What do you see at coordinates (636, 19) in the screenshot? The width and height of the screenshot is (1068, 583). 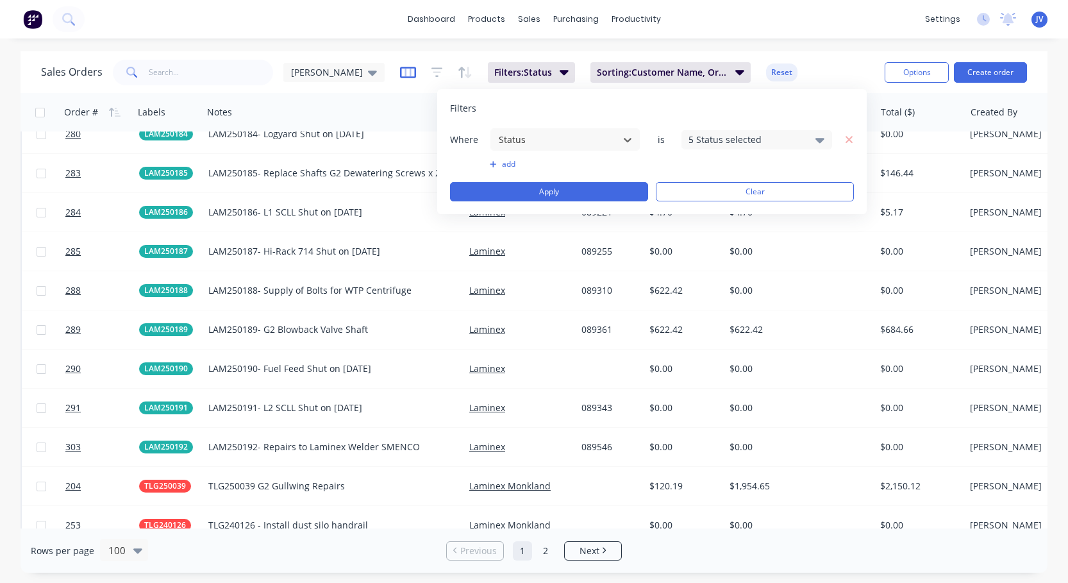 I see `div: productivity` at bounding box center [636, 19].